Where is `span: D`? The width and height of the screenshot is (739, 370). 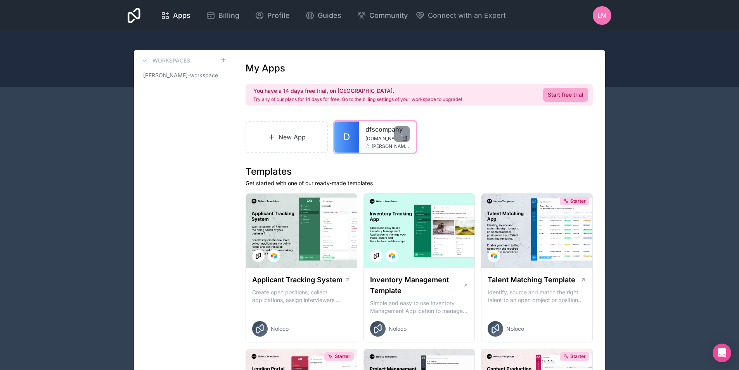
span: D is located at coordinates (346, 137).